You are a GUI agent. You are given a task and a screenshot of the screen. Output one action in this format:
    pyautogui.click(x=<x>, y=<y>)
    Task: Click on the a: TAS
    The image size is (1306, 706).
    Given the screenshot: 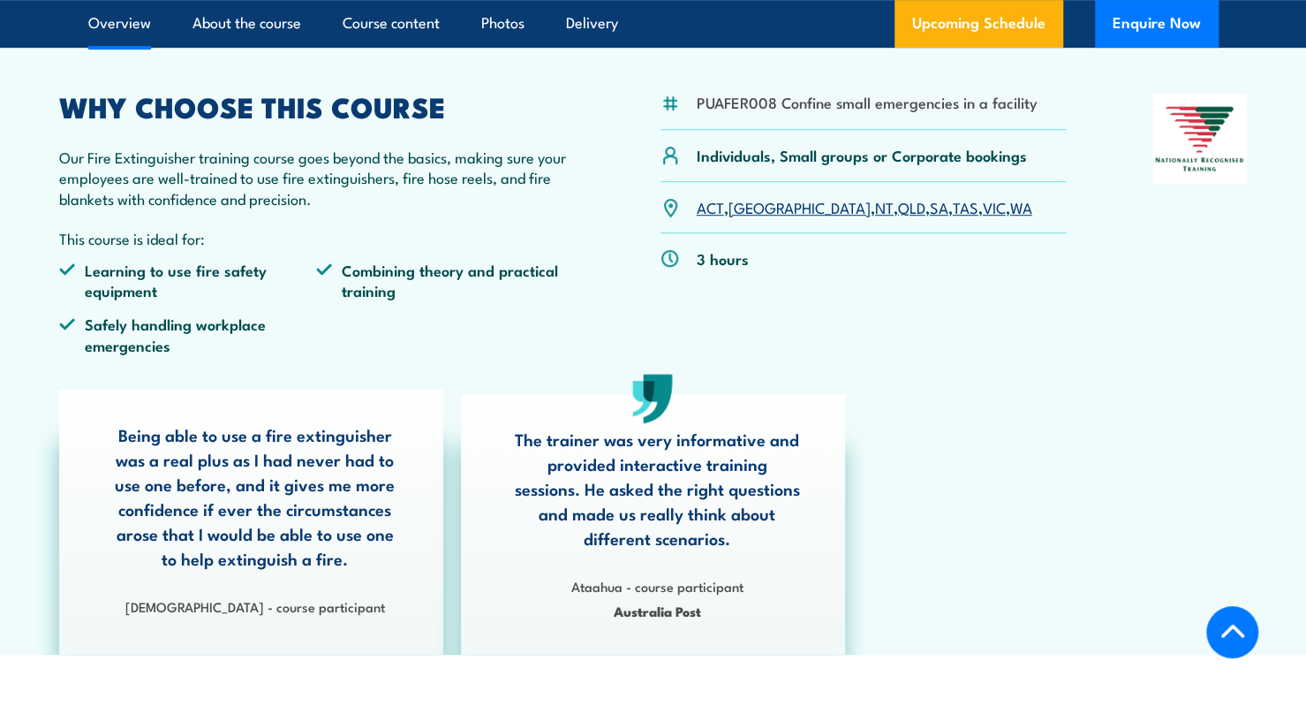 What is the action you would take?
    pyautogui.click(x=965, y=207)
    